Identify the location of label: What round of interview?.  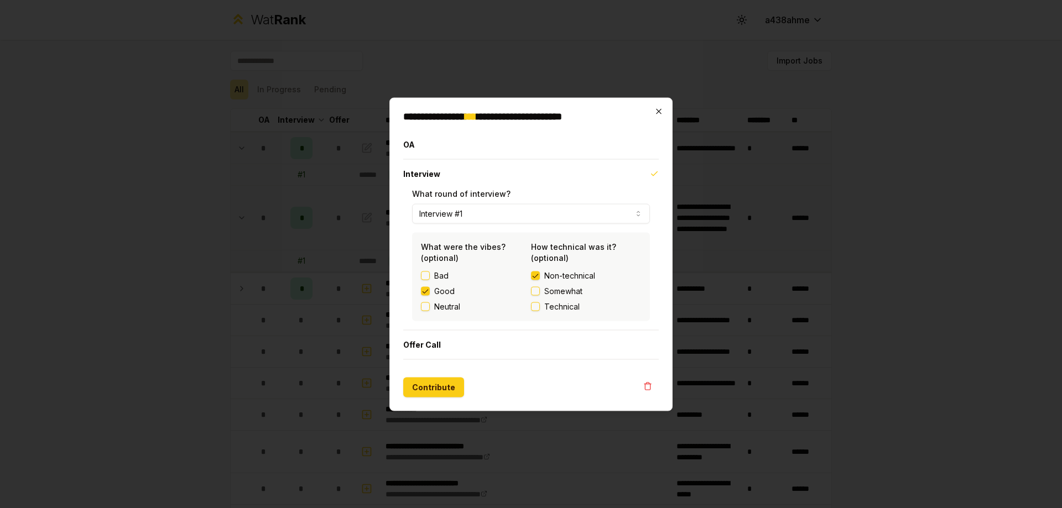
(461, 193).